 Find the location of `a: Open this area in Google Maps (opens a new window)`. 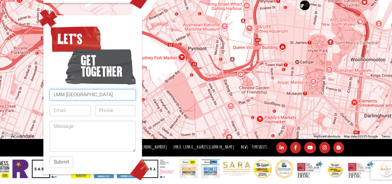

a: Open this area in Google Maps (opens a new window) is located at coordinates (12, 135).